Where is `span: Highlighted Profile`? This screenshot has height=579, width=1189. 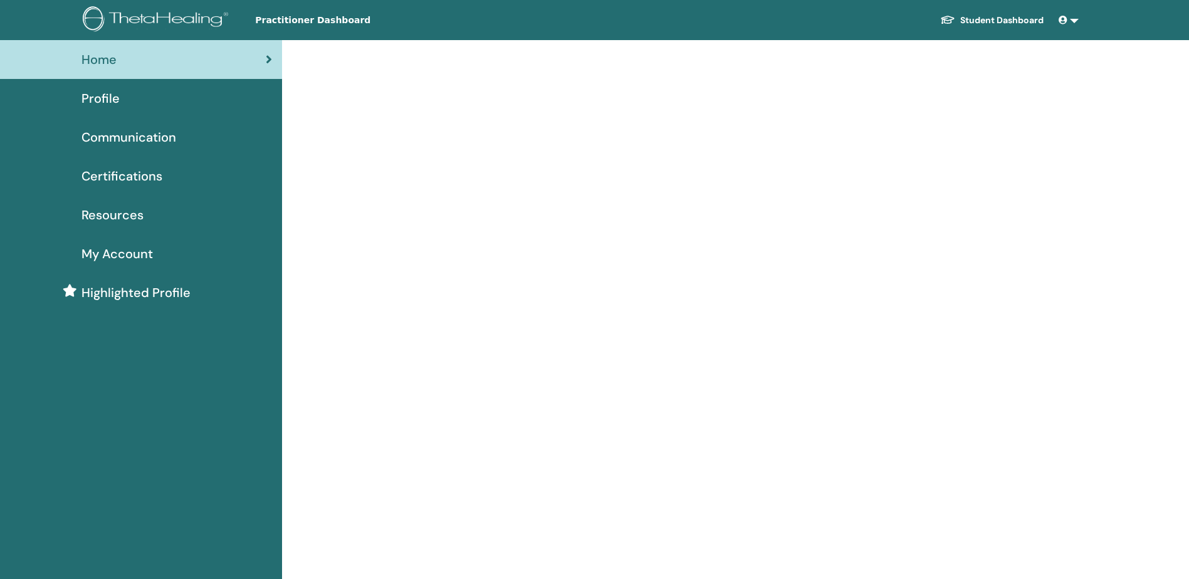 span: Highlighted Profile is located at coordinates (136, 293).